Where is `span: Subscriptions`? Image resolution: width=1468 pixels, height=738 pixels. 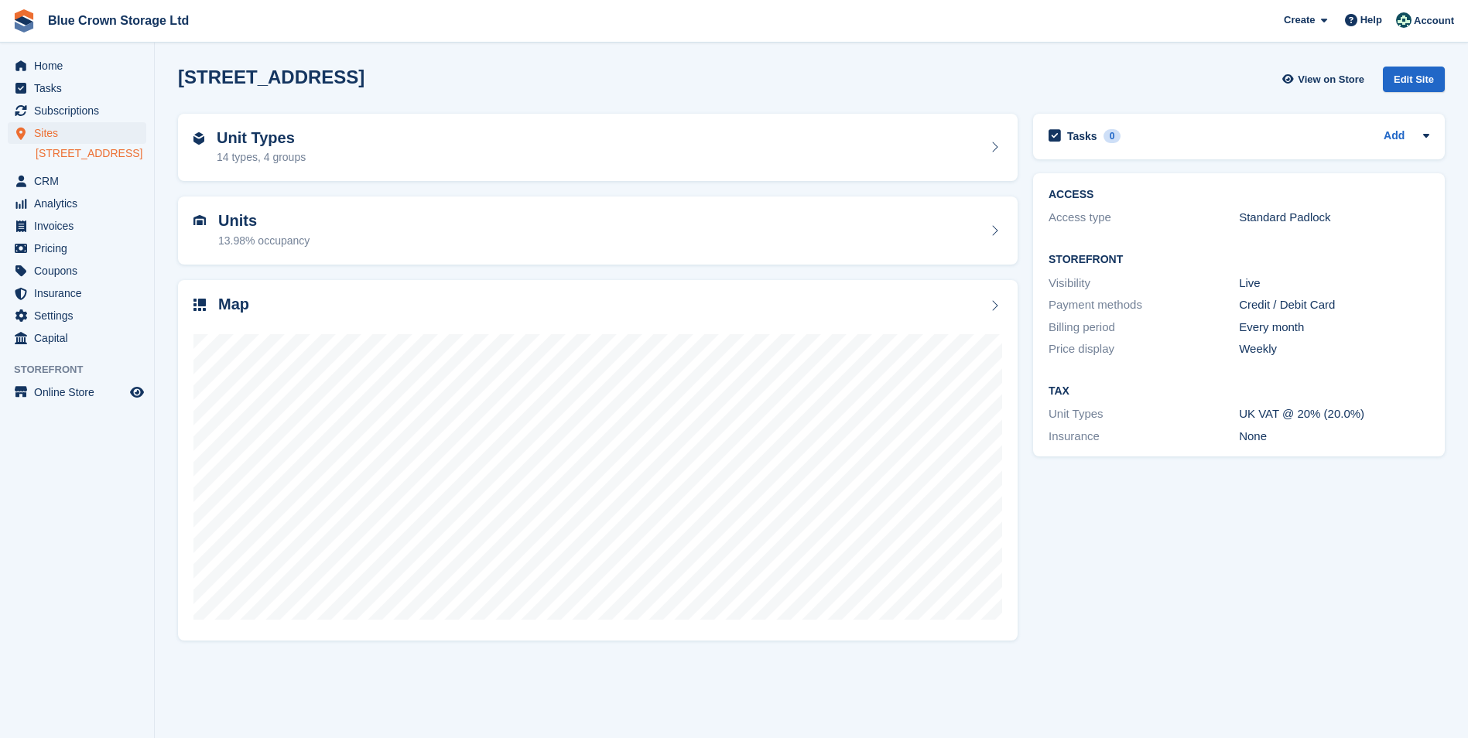
span: Subscriptions is located at coordinates (80, 111).